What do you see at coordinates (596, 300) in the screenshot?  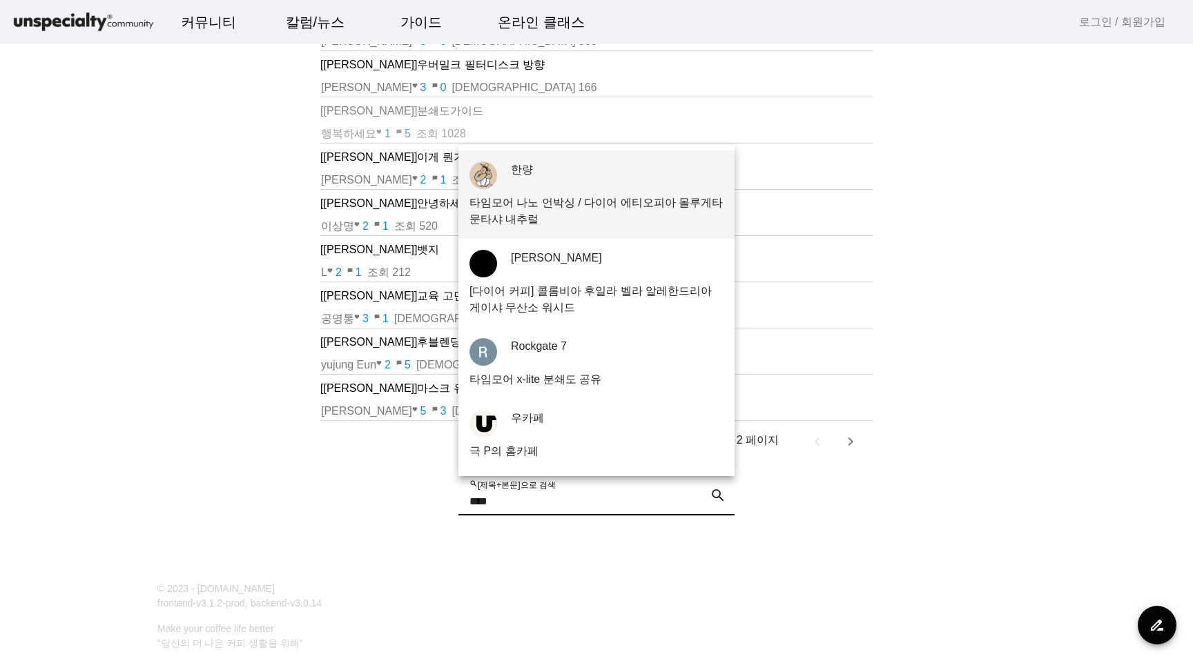 I see `p: [다이어 커피] 콜롬비아 후일라 벨라 알레한드리아 게이샤 무산소 워시드` at bounding box center [596, 300].